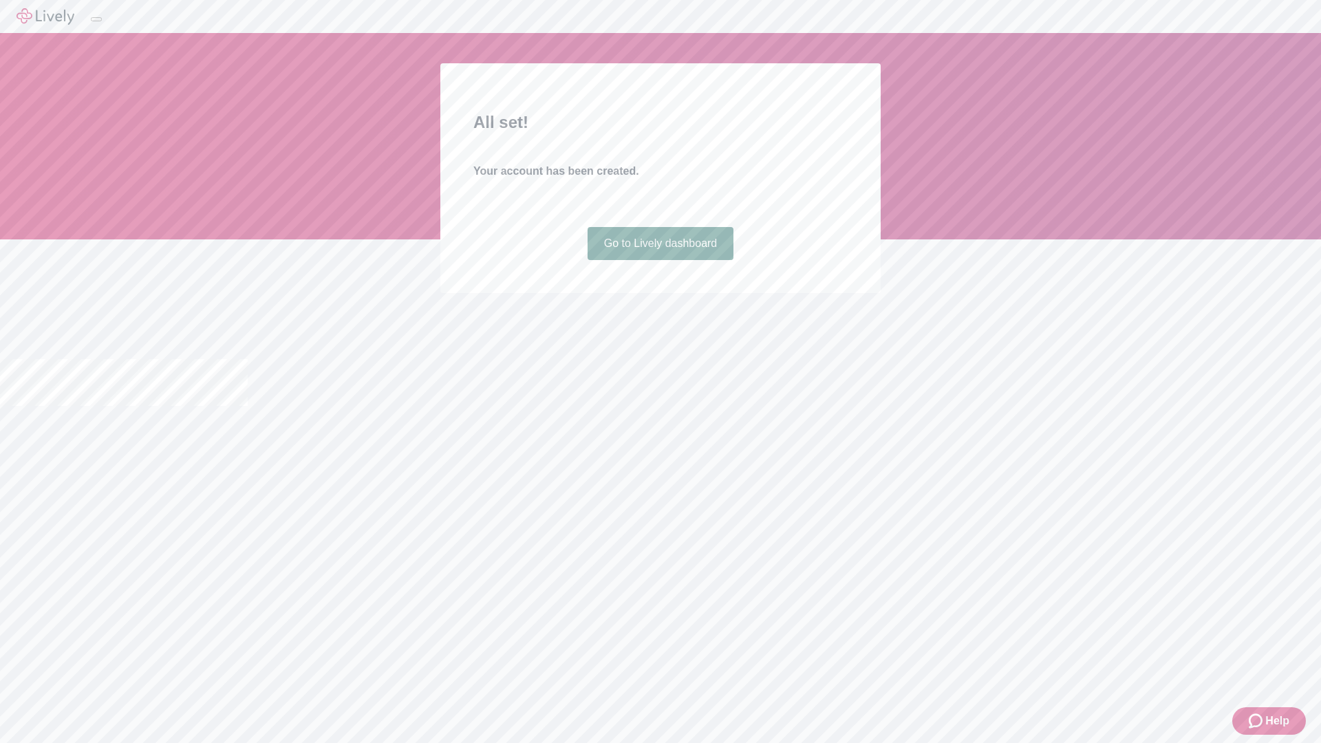 Image resolution: width=1321 pixels, height=743 pixels. Describe the element at coordinates (1257, 721) in the screenshot. I see `svg: Zendesk support icon` at that location.